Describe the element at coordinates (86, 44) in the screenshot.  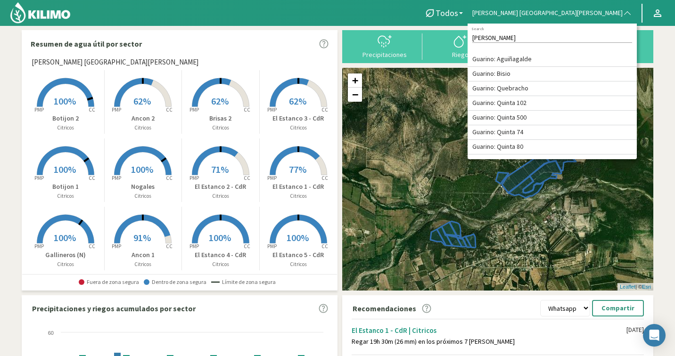
I see `p: Resumen de agua útil por sector` at that location.